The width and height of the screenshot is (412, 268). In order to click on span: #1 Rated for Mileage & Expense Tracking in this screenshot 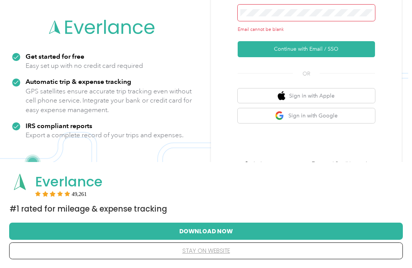, I will do `click(88, 209)`.